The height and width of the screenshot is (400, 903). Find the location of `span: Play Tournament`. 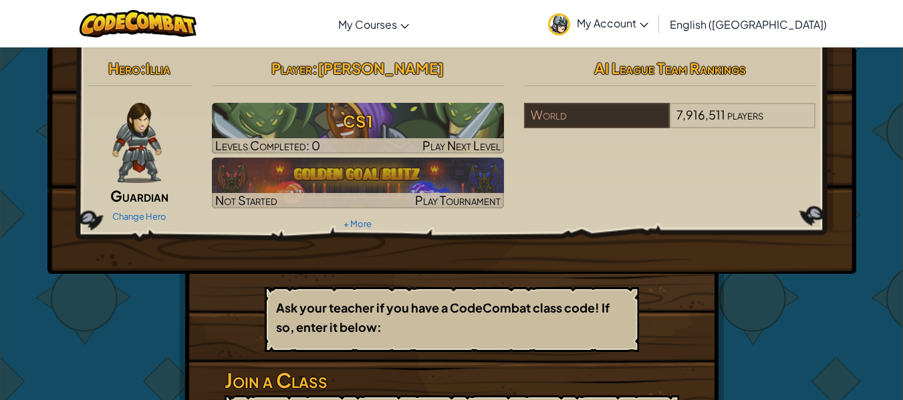

span: Play Tournament is located at coordinates (458, 200).